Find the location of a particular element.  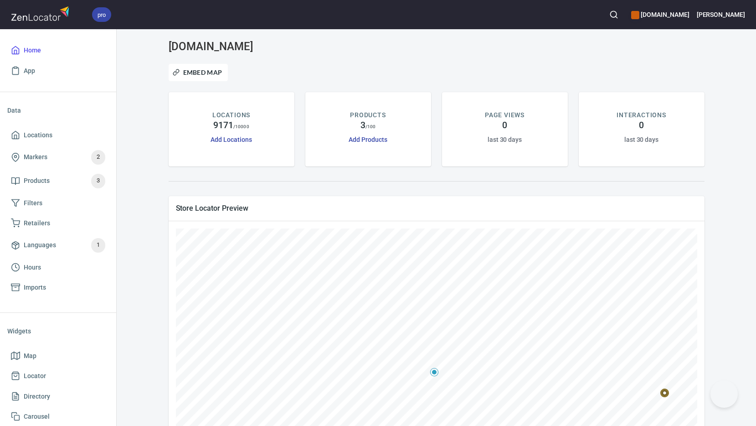

a: Locations is located at coordinates (58, 135).